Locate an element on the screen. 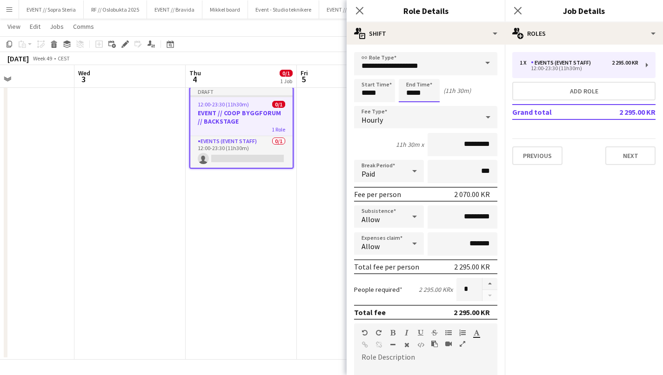 The image size is (663, 375). button: Redo is located at coordinates (378, 333).